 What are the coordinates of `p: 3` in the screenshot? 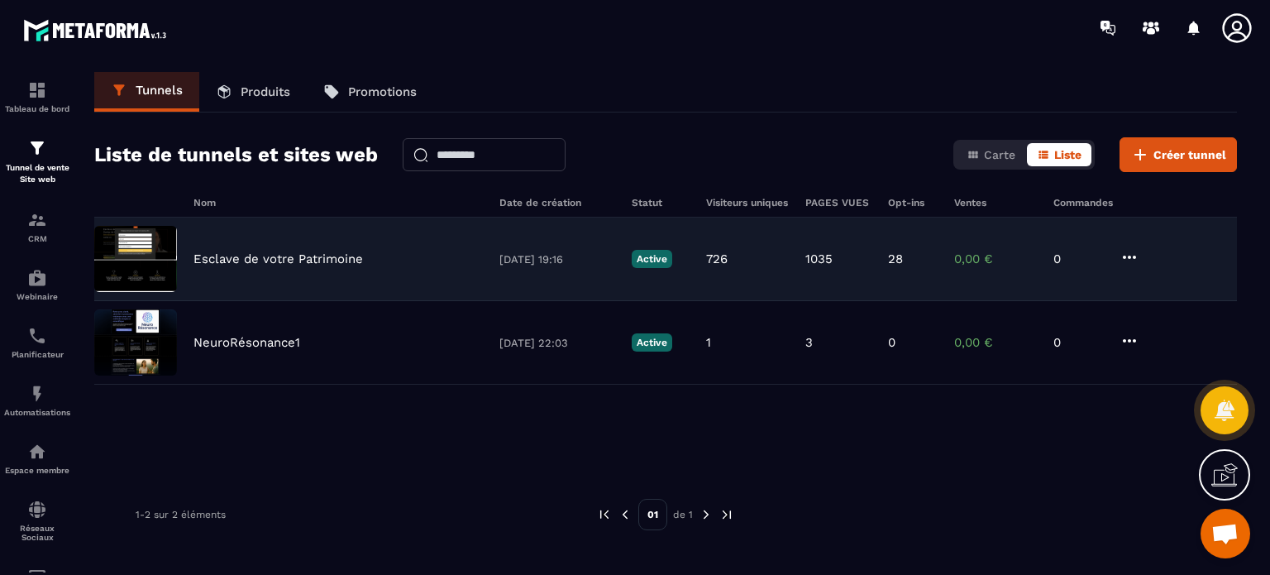 It's located at (809, 342).